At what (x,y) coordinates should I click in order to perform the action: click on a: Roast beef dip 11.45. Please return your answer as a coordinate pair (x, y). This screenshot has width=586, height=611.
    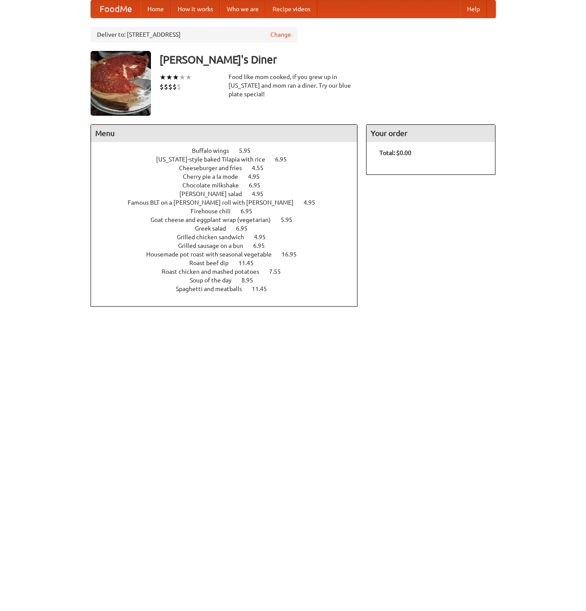
    Looking at the image, I should click on (230, 263).